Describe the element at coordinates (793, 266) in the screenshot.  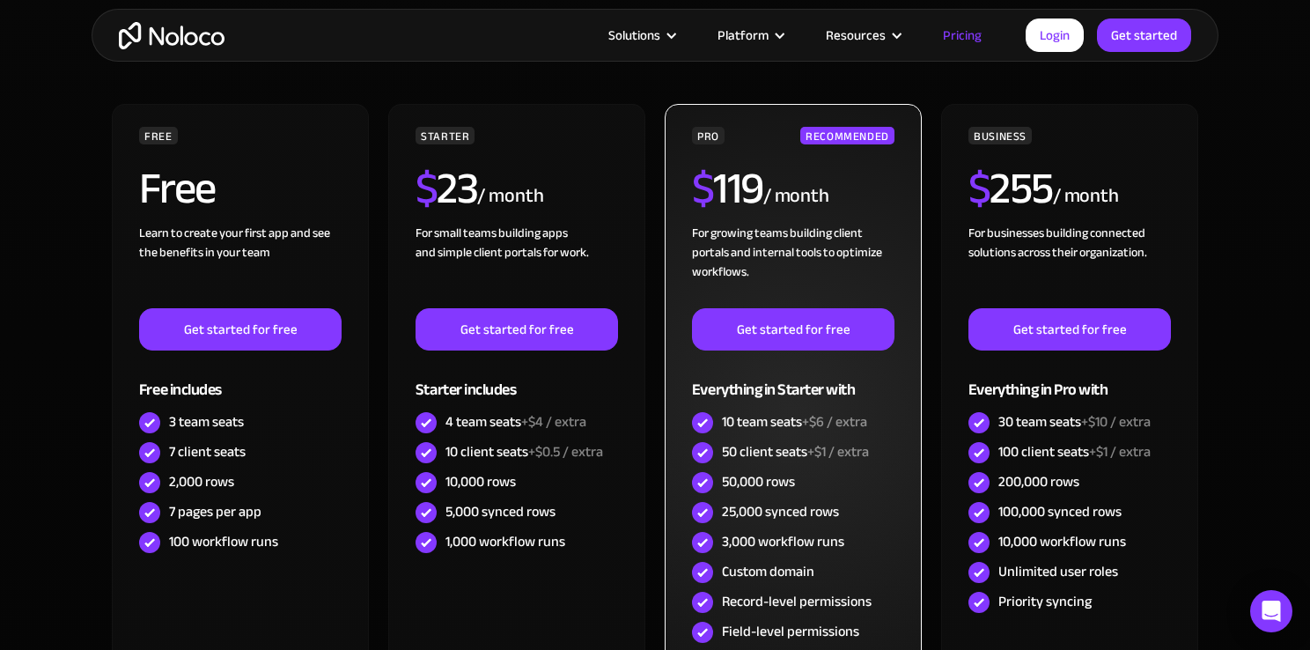
I see `div: For growing teams building client portals and internal tools to optimize workflows.` at that location.